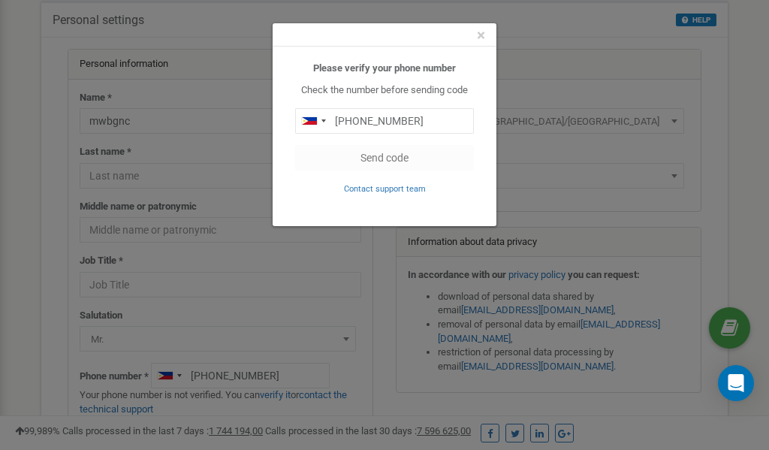  I want to click on p: Check the number before sending code, so click(385, 90).